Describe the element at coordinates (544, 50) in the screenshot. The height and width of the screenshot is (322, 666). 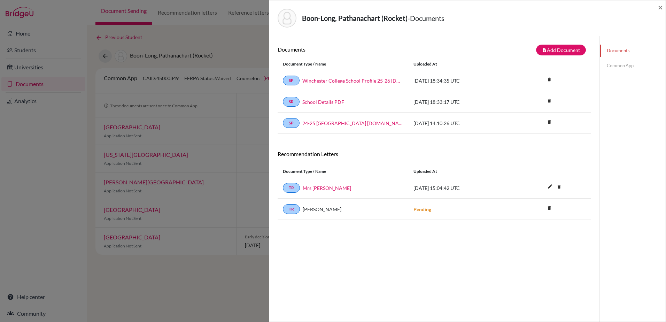
I see `i: note_add` at that location.